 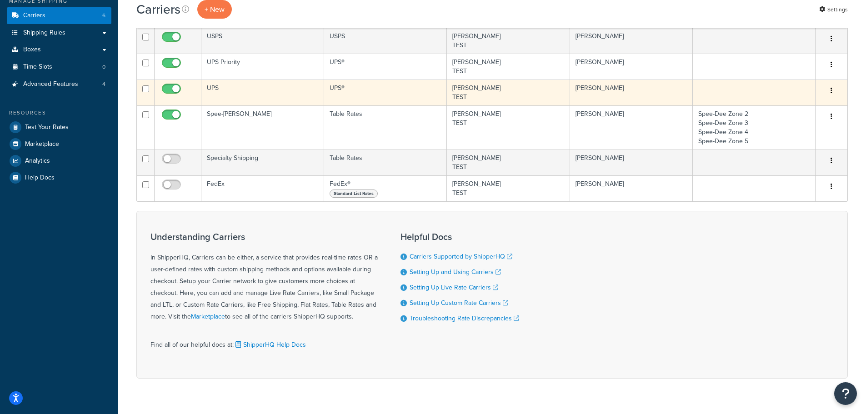 What do you see at coordinates (158, 9) in the screenshot?
I see `h1: Carriers` at bounding box center [158, 9].